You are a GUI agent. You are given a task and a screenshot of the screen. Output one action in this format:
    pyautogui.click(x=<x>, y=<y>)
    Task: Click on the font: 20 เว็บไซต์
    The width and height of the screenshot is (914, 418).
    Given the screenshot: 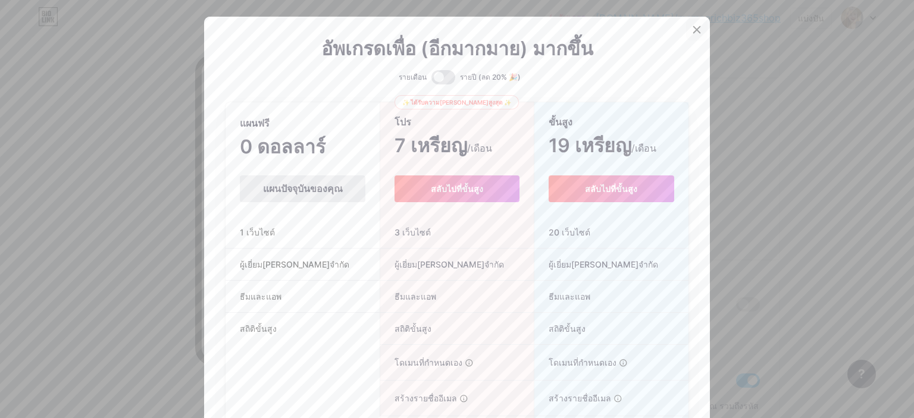 What is the action you would take?
    pyautogui.click(x=569, y=232)
    